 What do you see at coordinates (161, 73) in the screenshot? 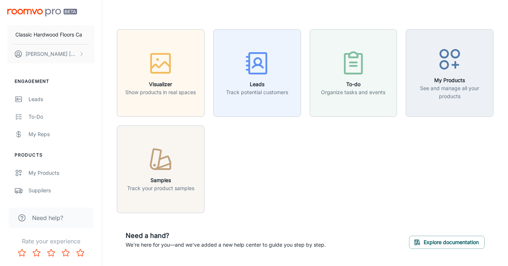
I see `button: VisualizerShow products in real spaces` at bounding box center [161, 73].